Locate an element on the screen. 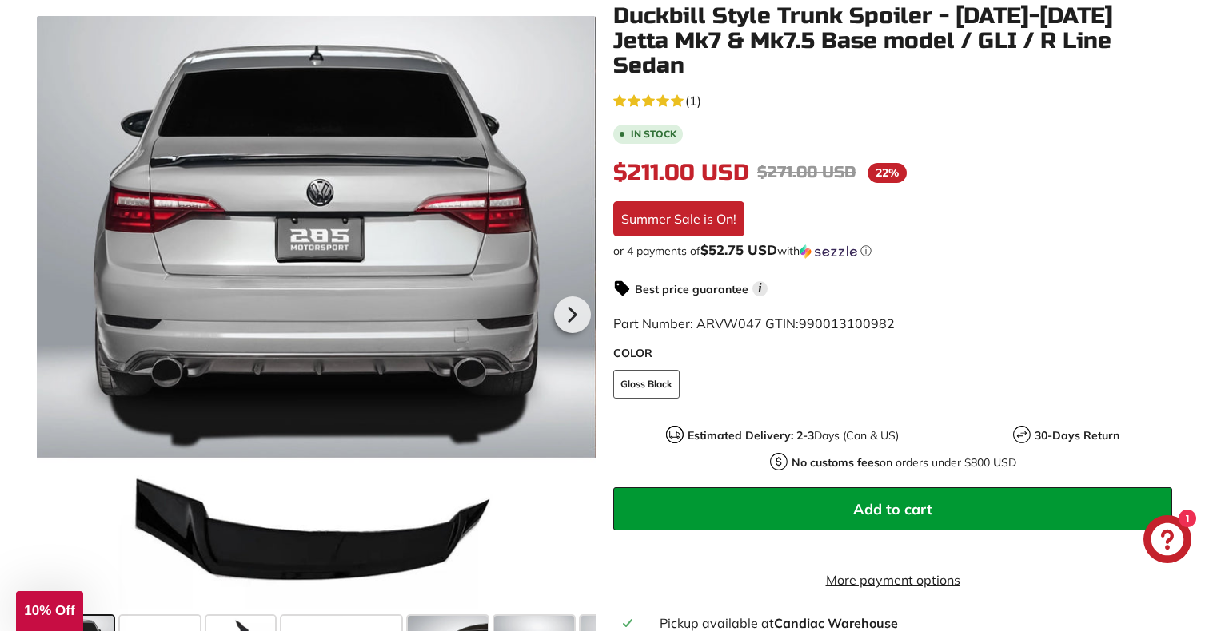  div: or 4 payments of with is located at coordinates (892, 251).